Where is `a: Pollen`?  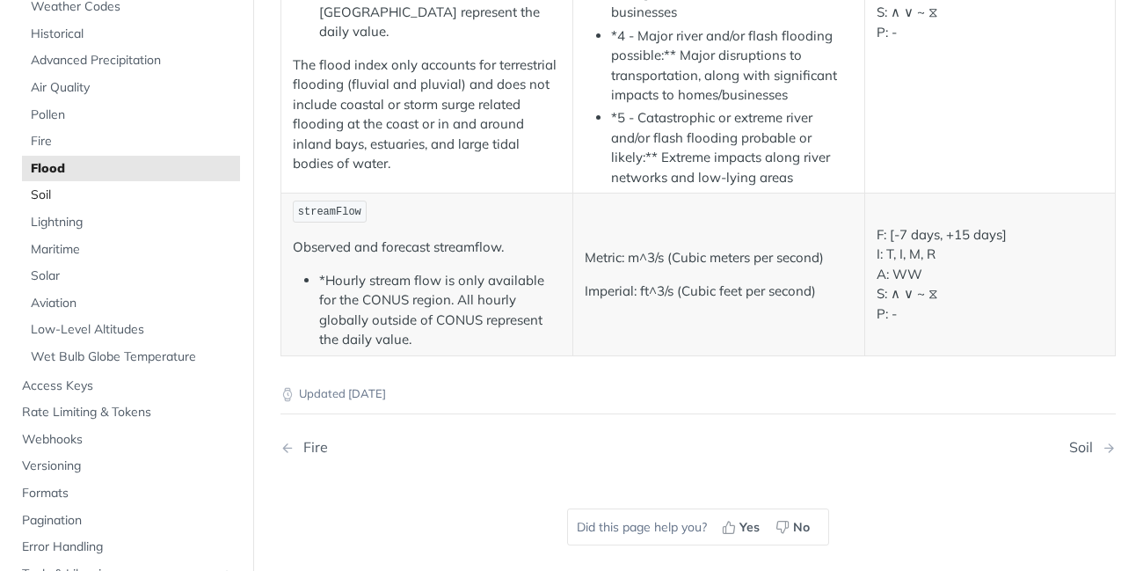 a: Pollen is located at coordinates (131, 115).